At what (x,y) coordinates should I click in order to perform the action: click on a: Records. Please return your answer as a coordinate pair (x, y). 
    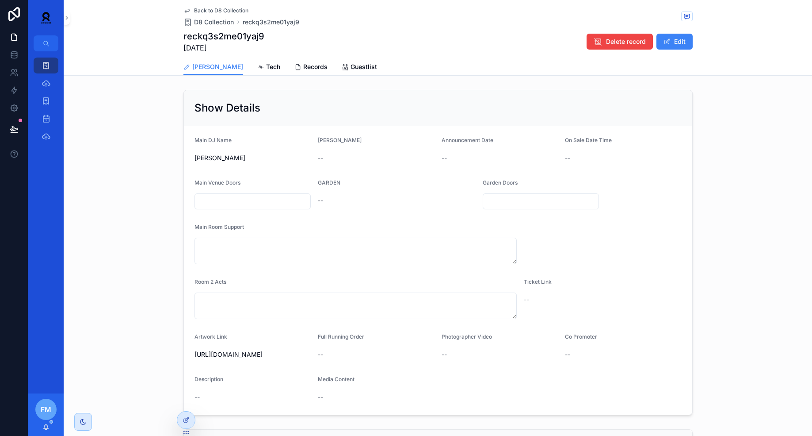
    Looking at the image, I should click on (311, 68).